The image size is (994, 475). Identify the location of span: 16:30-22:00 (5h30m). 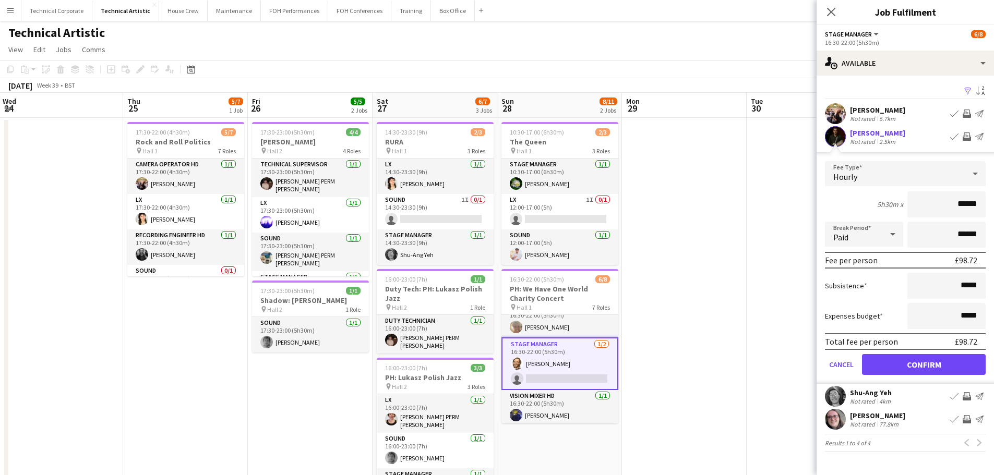
(537, 279).